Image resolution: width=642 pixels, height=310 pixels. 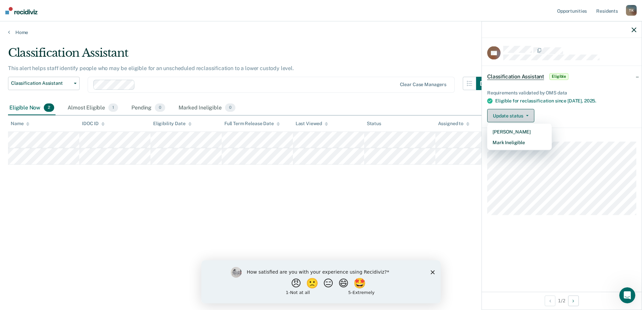 I want to click on dt: Incarceration, so click(x=561, y=136).